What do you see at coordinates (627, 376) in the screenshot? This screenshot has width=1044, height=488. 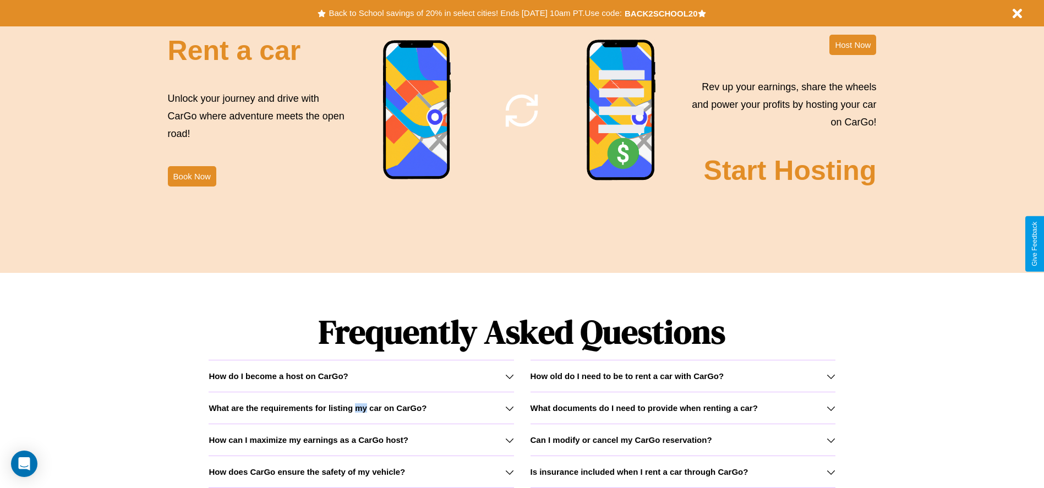 I see `h3: How old do I need to be to rent a car with CarGo?` at bounding box center [627, 376].